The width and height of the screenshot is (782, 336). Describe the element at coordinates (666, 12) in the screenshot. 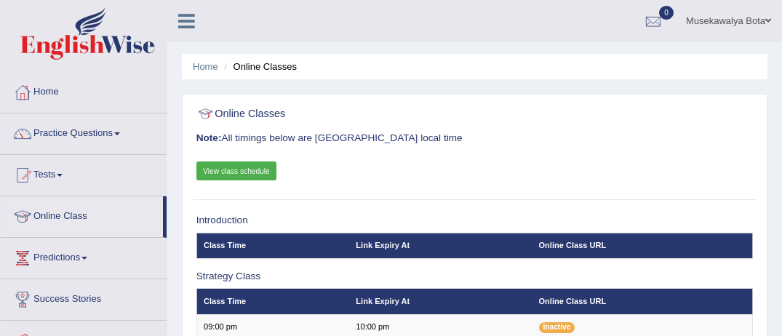

I see `span: 0` at that location.